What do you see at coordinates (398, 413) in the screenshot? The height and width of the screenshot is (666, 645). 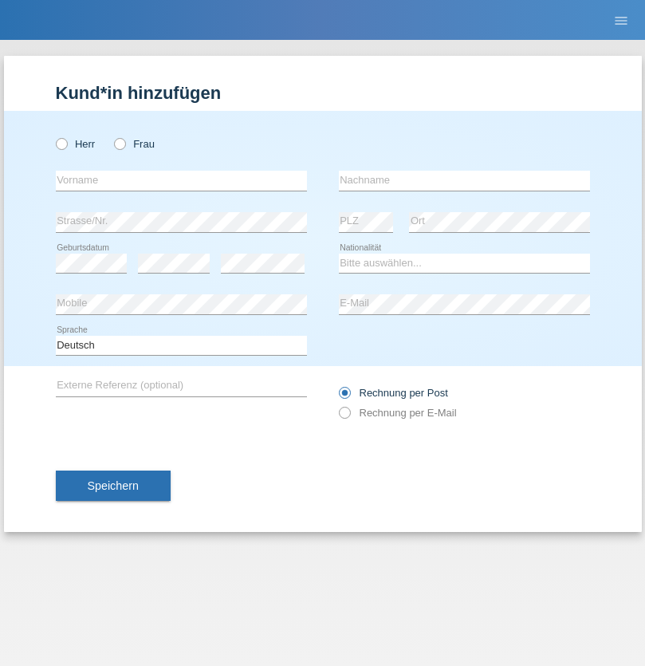 I see `label: Rechnung per E-Mail` at bounding box center [398, 413].